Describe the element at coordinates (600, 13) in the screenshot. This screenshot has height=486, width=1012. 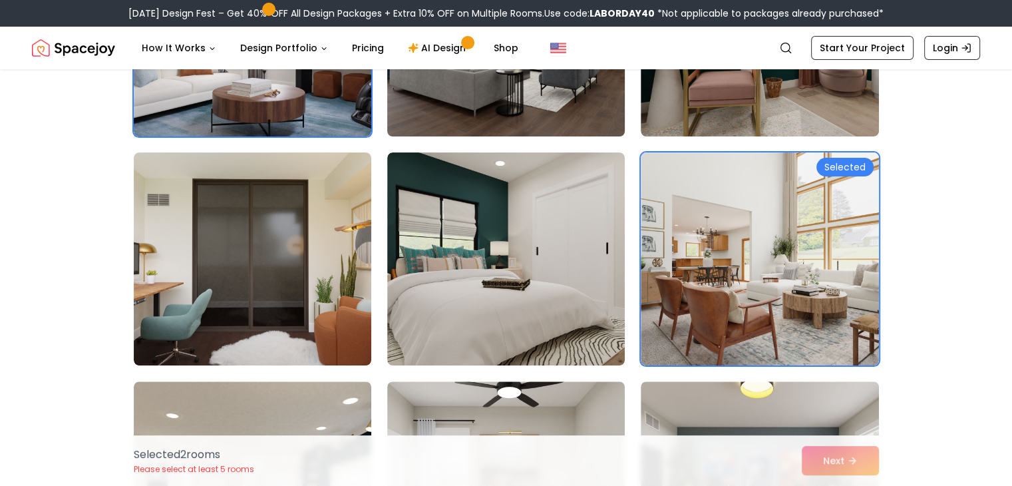
I see `span: Use code:` at that location.